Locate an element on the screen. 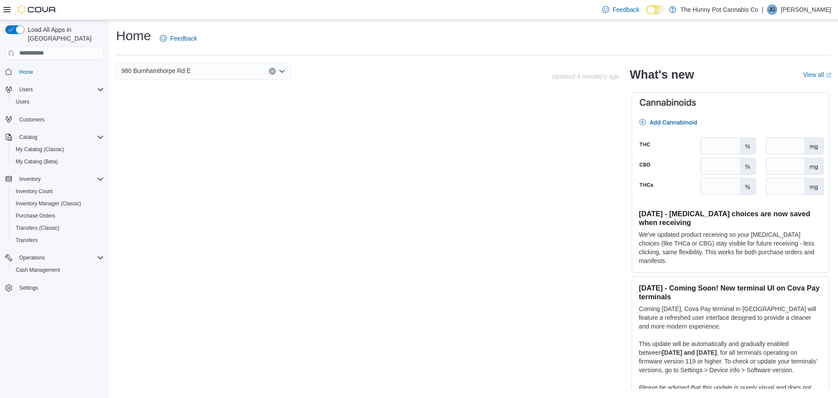 The width and height of the screenshot is (838, 398). button: My Catalog (Classic) is located at coordinates (58, 149).